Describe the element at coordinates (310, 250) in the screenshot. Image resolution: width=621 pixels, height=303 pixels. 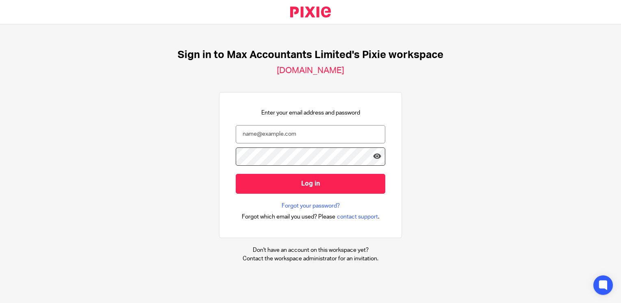
I see `p: Don't have an account on this workspace yet?` at that location.